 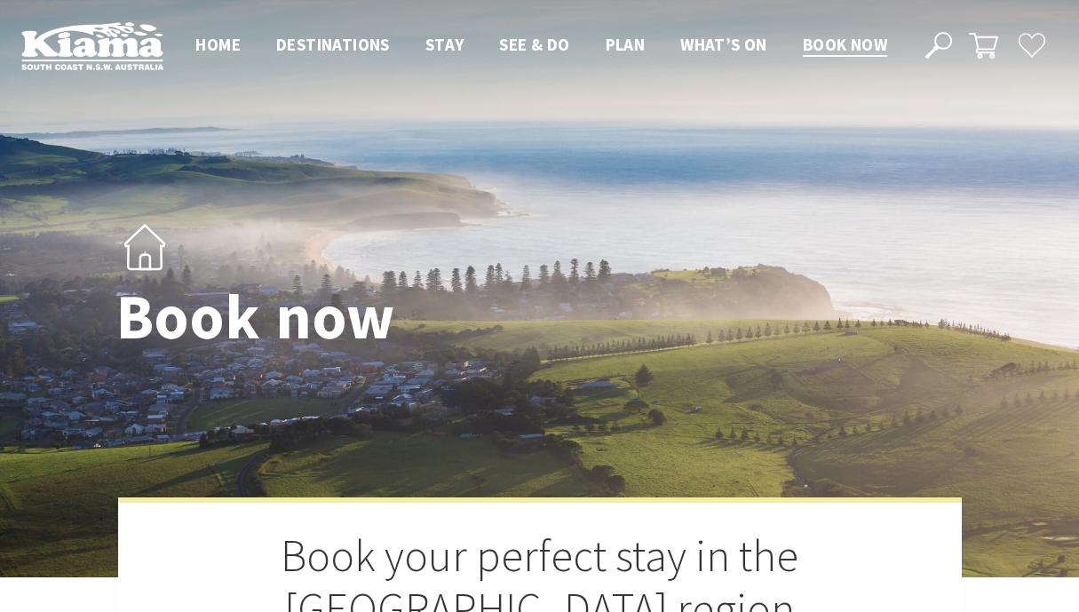 What do you see at coordinates (625, 44) in the screenshot?
I see `span: Plan` at bounding box center [625, 44].